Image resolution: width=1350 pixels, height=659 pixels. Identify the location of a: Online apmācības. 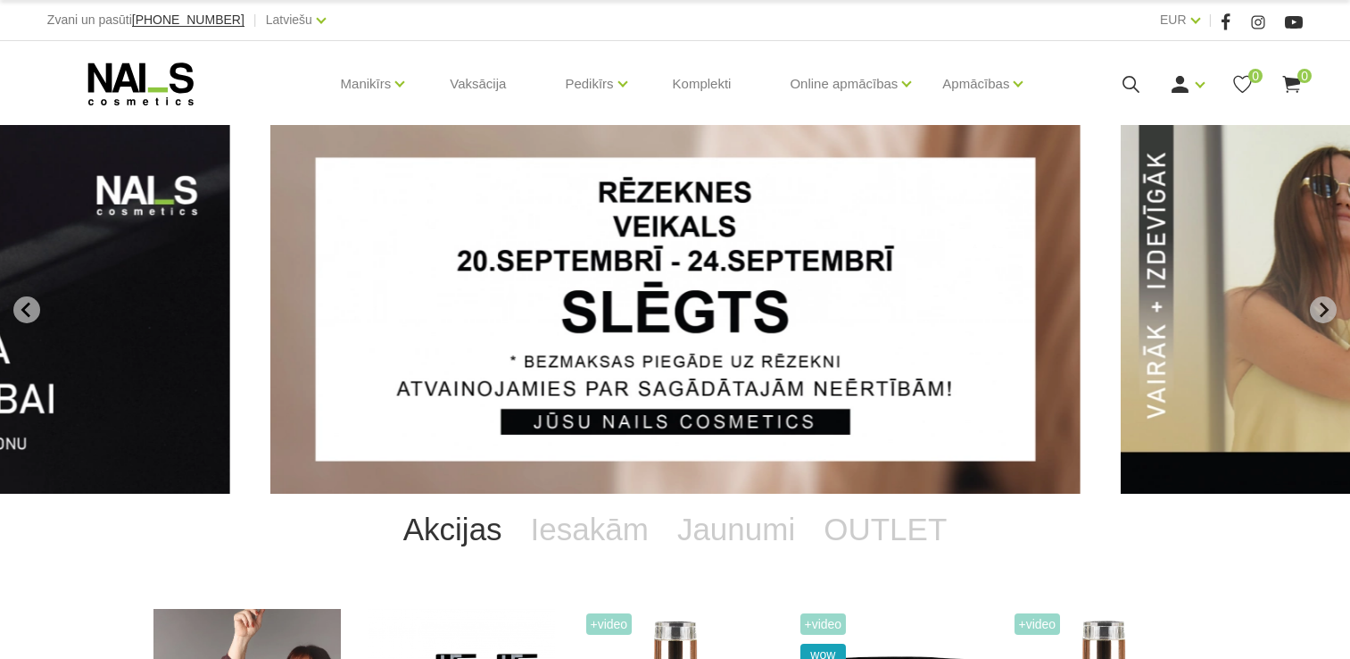
(843, 84).